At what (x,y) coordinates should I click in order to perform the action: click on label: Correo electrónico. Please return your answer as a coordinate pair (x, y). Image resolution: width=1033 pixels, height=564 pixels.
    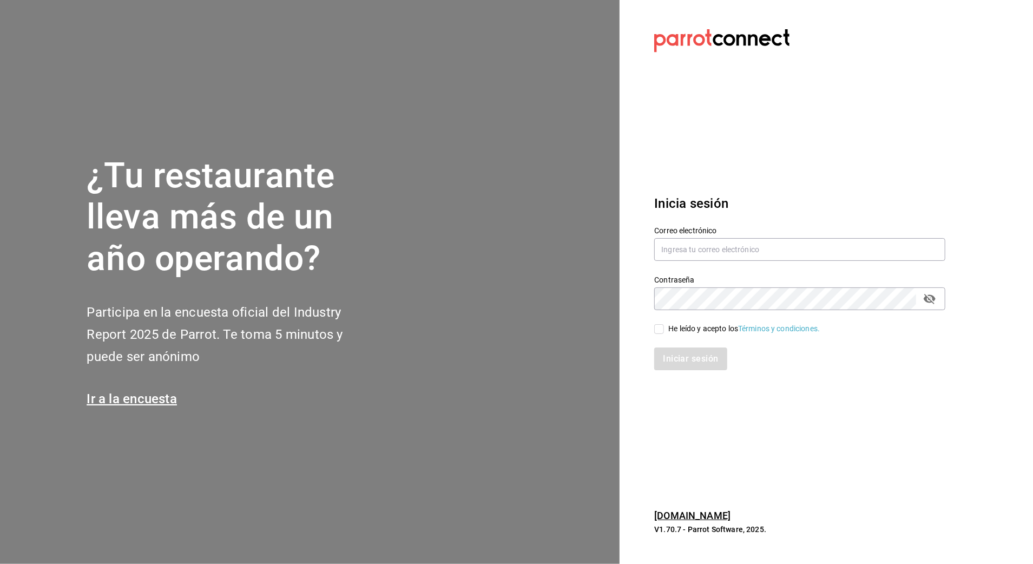
    Looking at the image, I should click on (799, 230).